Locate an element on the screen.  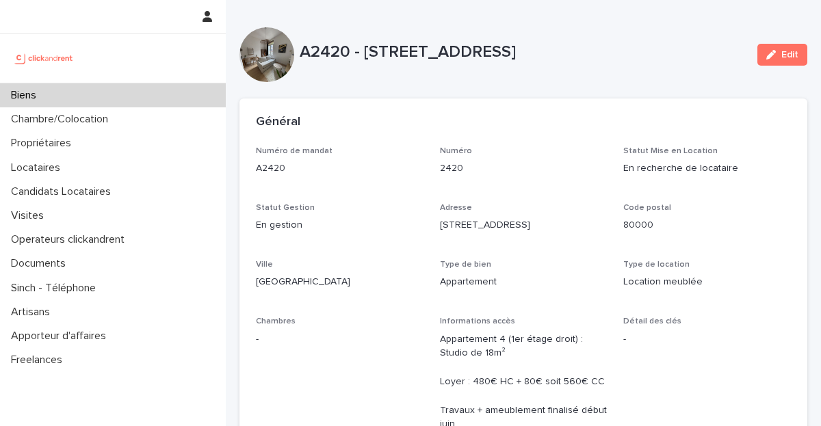
h2: Général is located at coordinates (278, 122).